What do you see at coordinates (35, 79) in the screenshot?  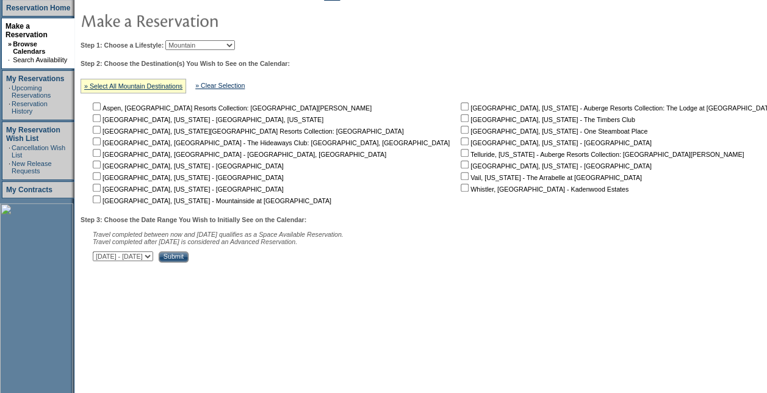 I see `a: My Reservations` at bounding box center [35, 79].